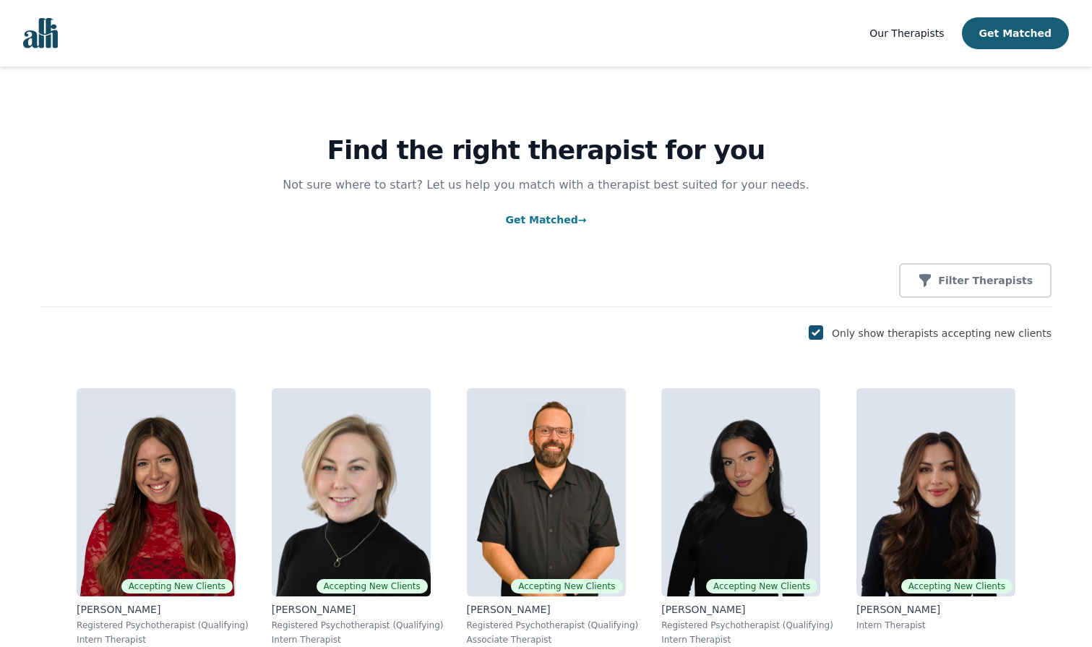  I want to click on img: Josh_Cadieux, so click(547, 492).